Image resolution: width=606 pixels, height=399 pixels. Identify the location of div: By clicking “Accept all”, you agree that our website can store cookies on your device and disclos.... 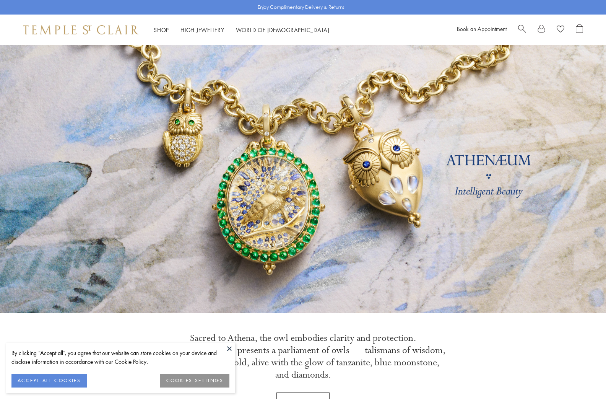
(121, 357).